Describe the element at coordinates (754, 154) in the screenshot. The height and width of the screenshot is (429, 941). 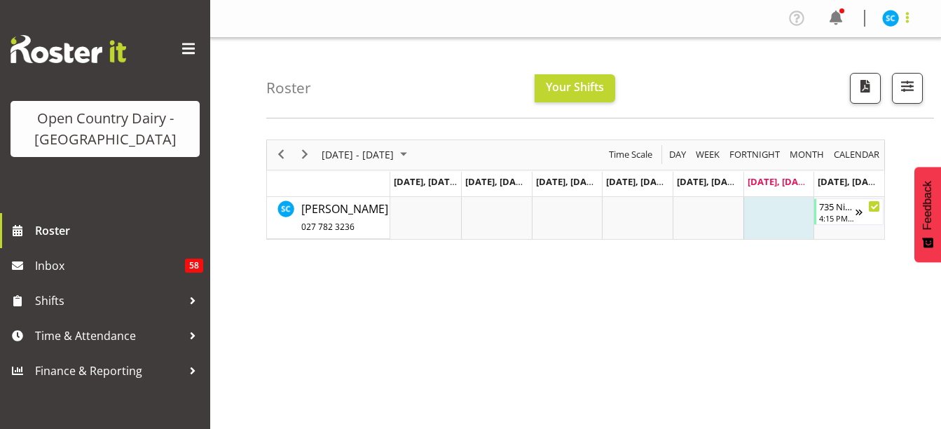
I see `button: Fortnight` at that location.